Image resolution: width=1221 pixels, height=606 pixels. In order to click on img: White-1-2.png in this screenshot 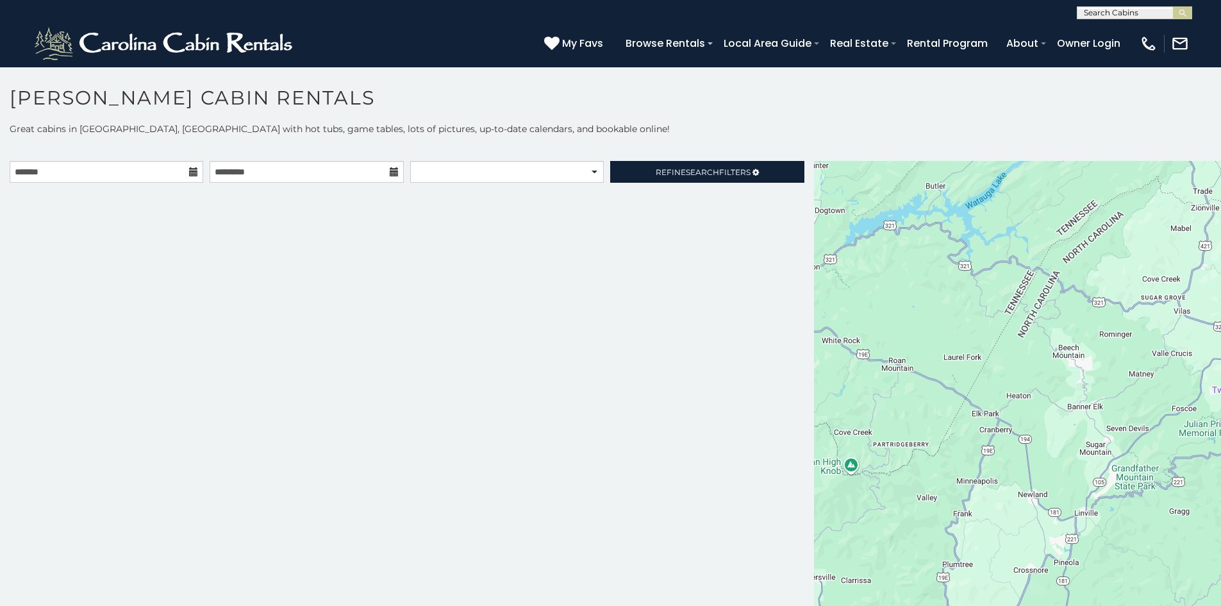, I will do `click(165, 44)`.